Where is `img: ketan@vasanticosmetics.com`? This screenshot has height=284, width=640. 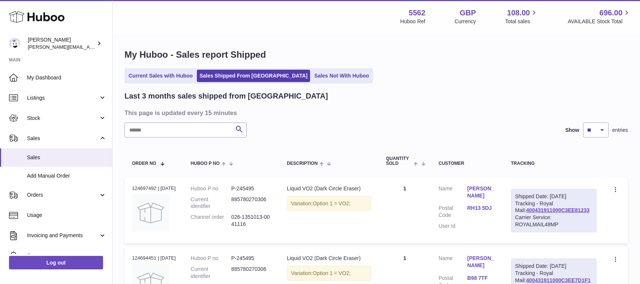 img: ketan@vasanticosmetics.com is located at coordinates (15, 44).